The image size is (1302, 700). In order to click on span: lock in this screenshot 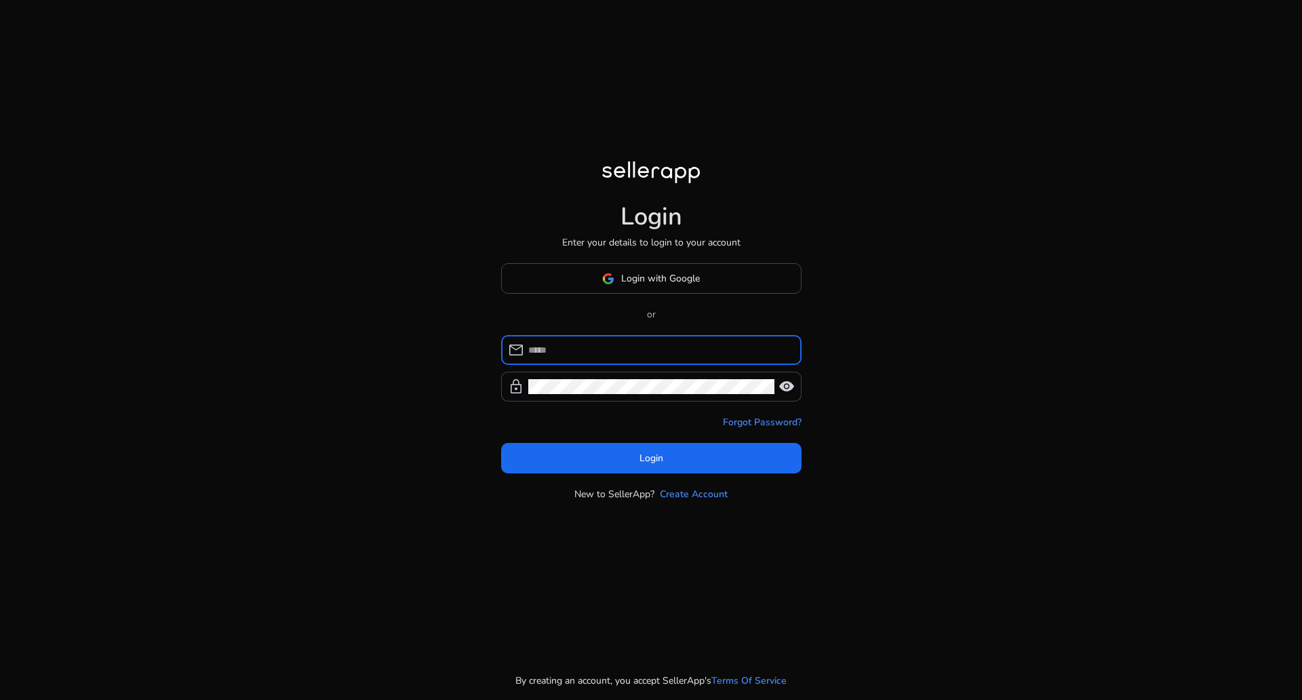, I will do `click(516, 387)`.